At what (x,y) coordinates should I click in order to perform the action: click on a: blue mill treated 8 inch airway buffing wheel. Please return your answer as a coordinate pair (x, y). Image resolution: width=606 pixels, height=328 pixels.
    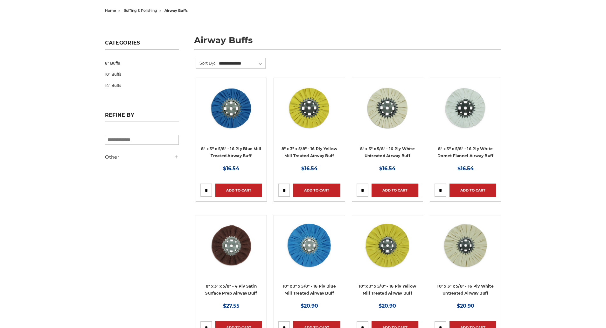
    Looking at the image, I should click on (231, 113).